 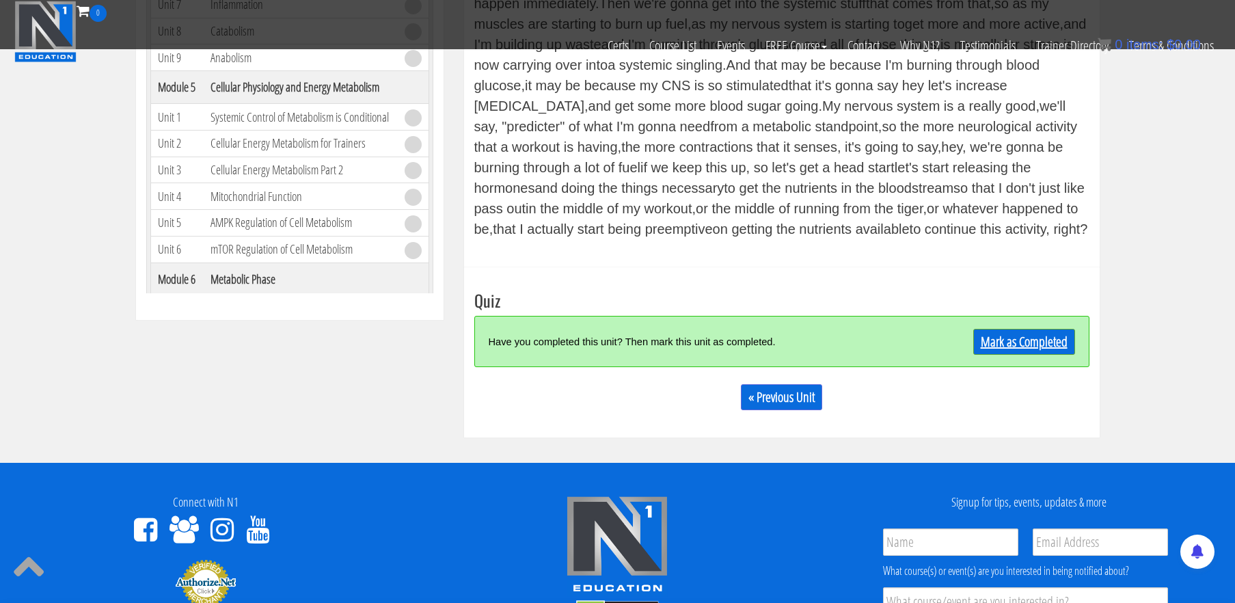 I want to click on a: Events, so click(x=731, y=46).